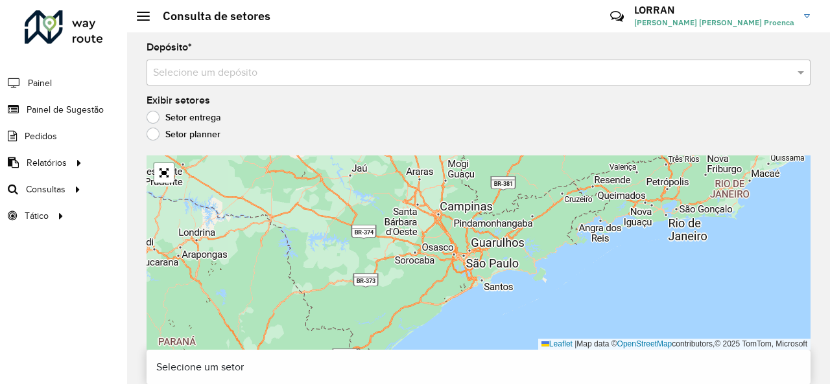 This screenshot has height=384, width=830. What do you see at coordinates (47, 163) in the screenshot?
I see `span: Relatórios` at bounding box center [47, 163].